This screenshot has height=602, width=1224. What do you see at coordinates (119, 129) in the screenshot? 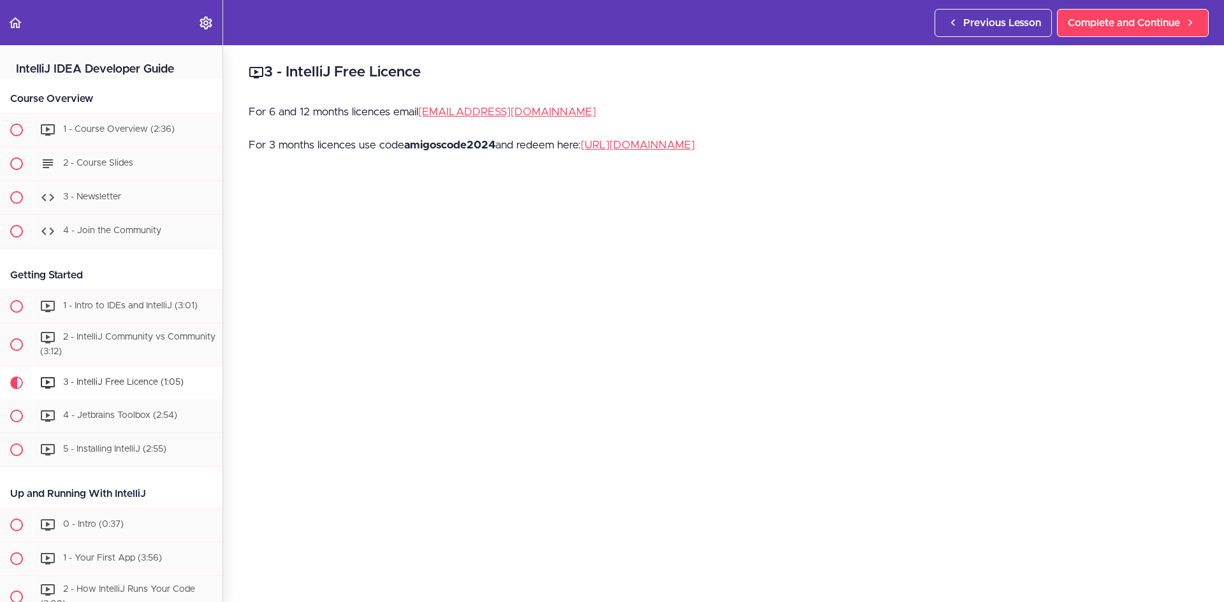
I see `span: 1 - Course Overview (2:36)` at bounding box center [119, 129].